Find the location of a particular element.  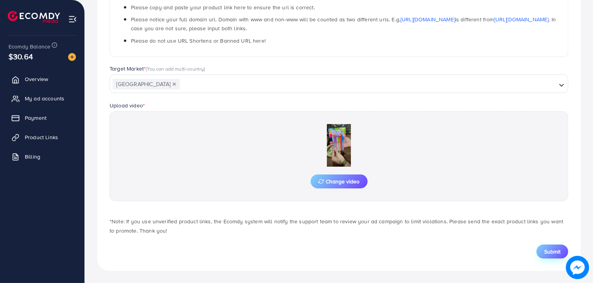

span: Ecomdy Balance is located at coordinates (29, 46).